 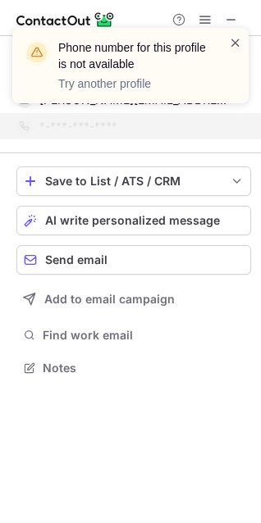 What do you see at coordinates (132, 221) in the screenshot?
I see `span: AI write personalized message` at bounding box center [132, 221].